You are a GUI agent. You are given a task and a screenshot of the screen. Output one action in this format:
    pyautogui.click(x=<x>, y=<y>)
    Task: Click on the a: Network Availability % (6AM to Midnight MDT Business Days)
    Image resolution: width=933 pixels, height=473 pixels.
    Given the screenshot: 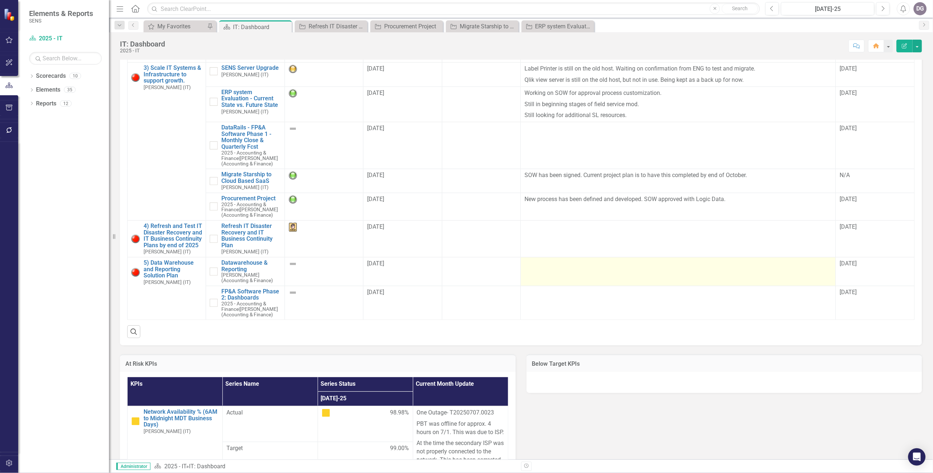 What is the action you would take?
    pyautogui.click(x=181, y=418)
    